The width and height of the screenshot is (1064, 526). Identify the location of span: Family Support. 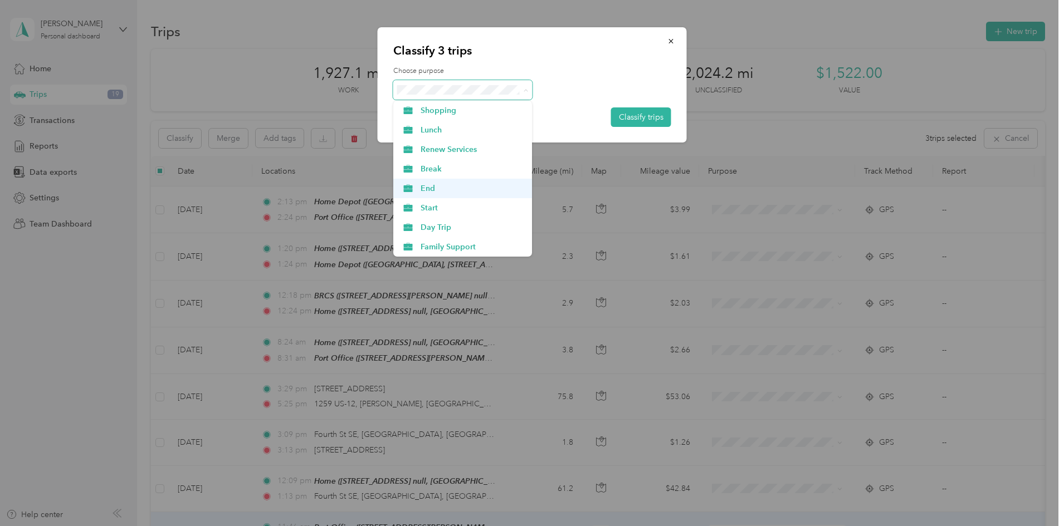
(472, 247).